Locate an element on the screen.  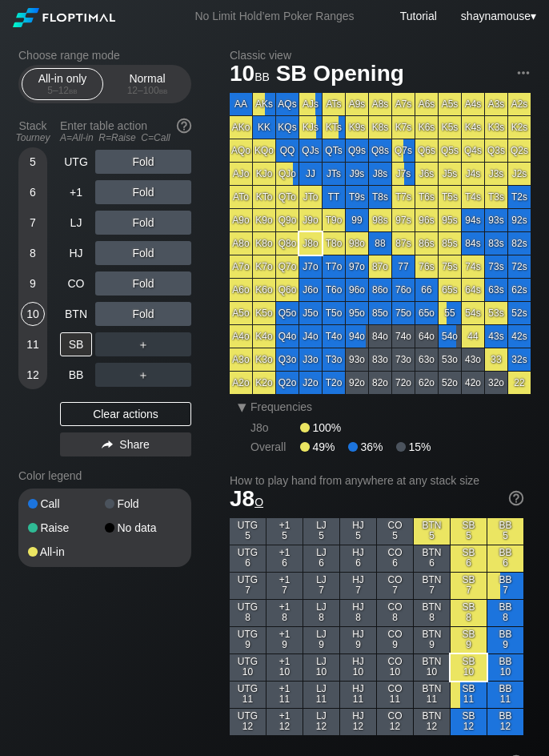
div: J7o is located at coordinates (311, 267).